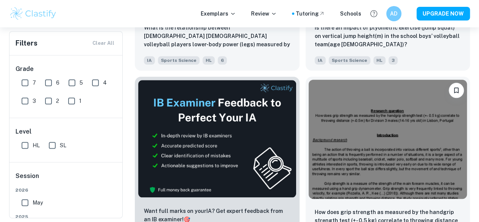 This screenshot has width=479, height=222. What do you see at coordinates (217, 138) in the screenshot?
I see `img: Thumbnail` at bounding box center [217, 138].